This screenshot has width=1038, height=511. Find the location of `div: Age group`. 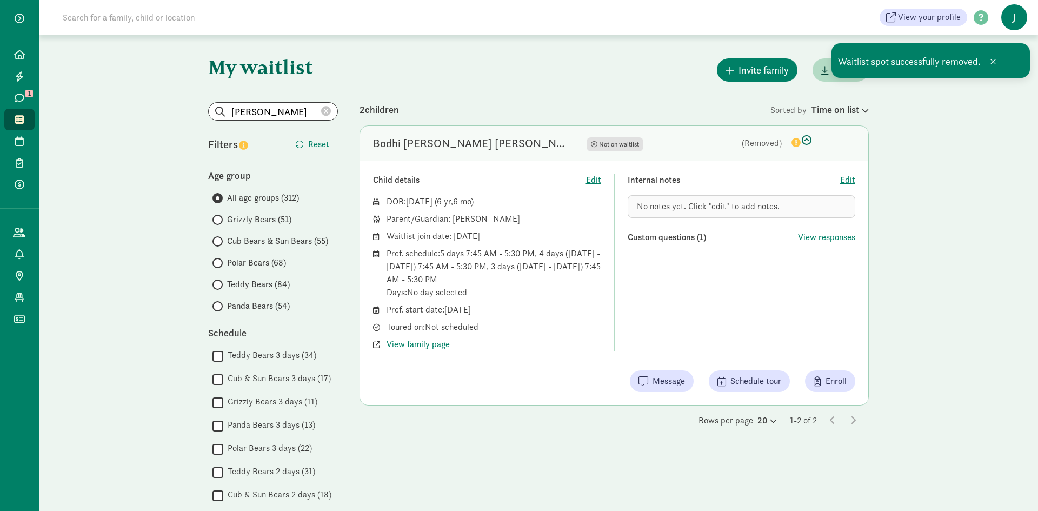

div: Age group is located at coordinates (273, 175).